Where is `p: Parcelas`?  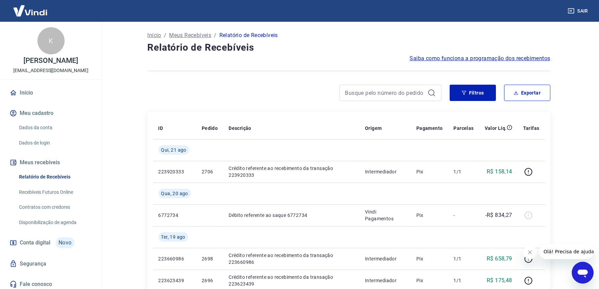 p: Parcelas is located at coordinates (463, 128).